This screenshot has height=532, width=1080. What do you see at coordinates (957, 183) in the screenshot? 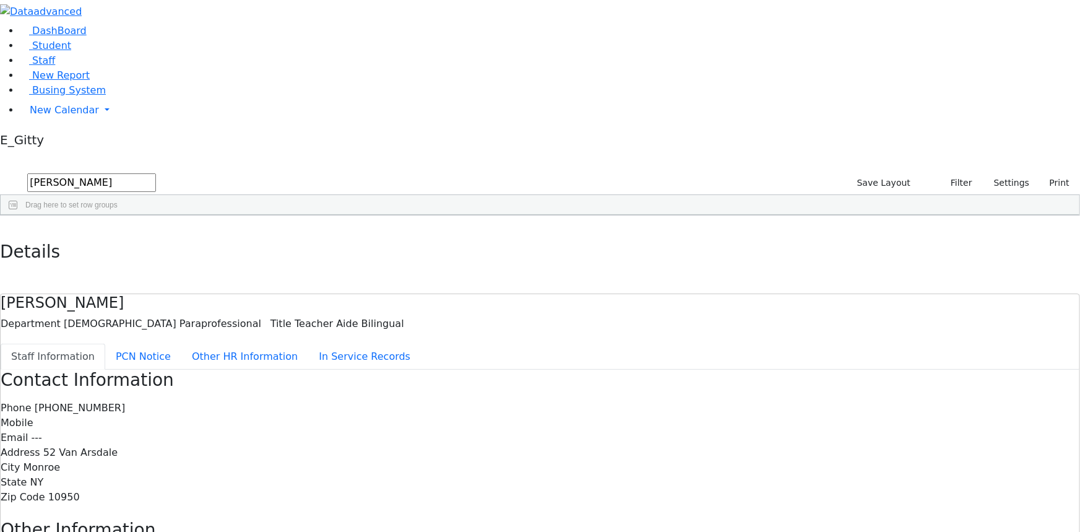
I see `button: Filter` at bounding box center [957, 183].